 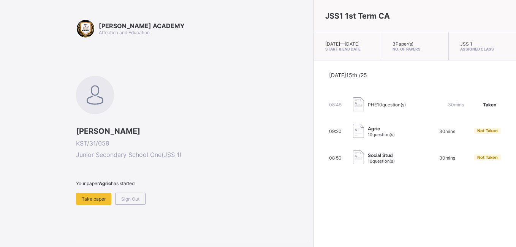 I want to click on b: Agric, so click(x=105, y=183).